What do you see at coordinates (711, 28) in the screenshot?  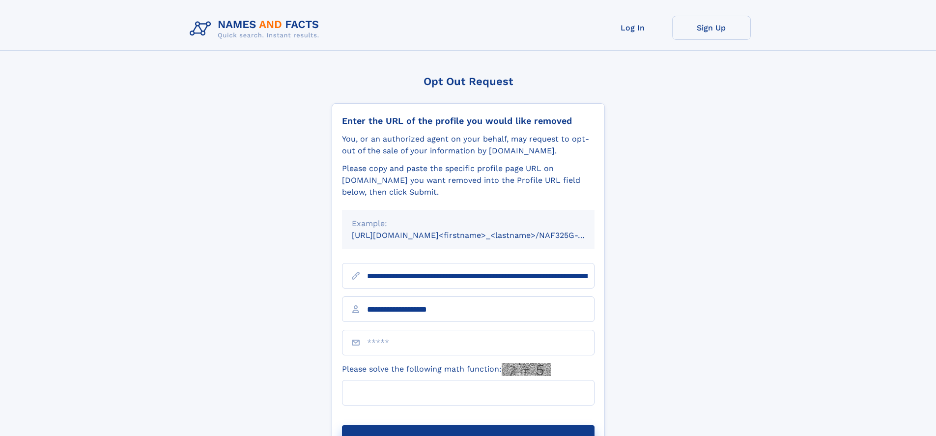 I see `a: Sign Up` at bounding box center [711, 28].